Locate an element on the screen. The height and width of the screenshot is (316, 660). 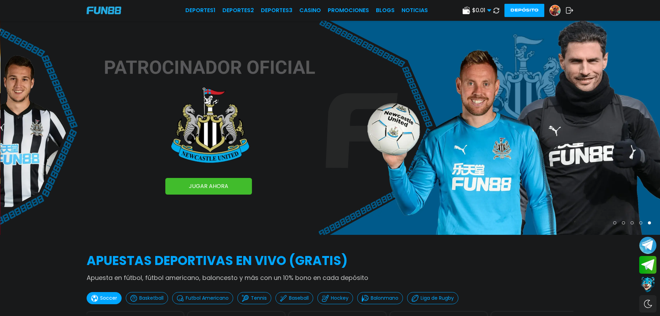
button: Depósito is located at coordinates (524, 10).